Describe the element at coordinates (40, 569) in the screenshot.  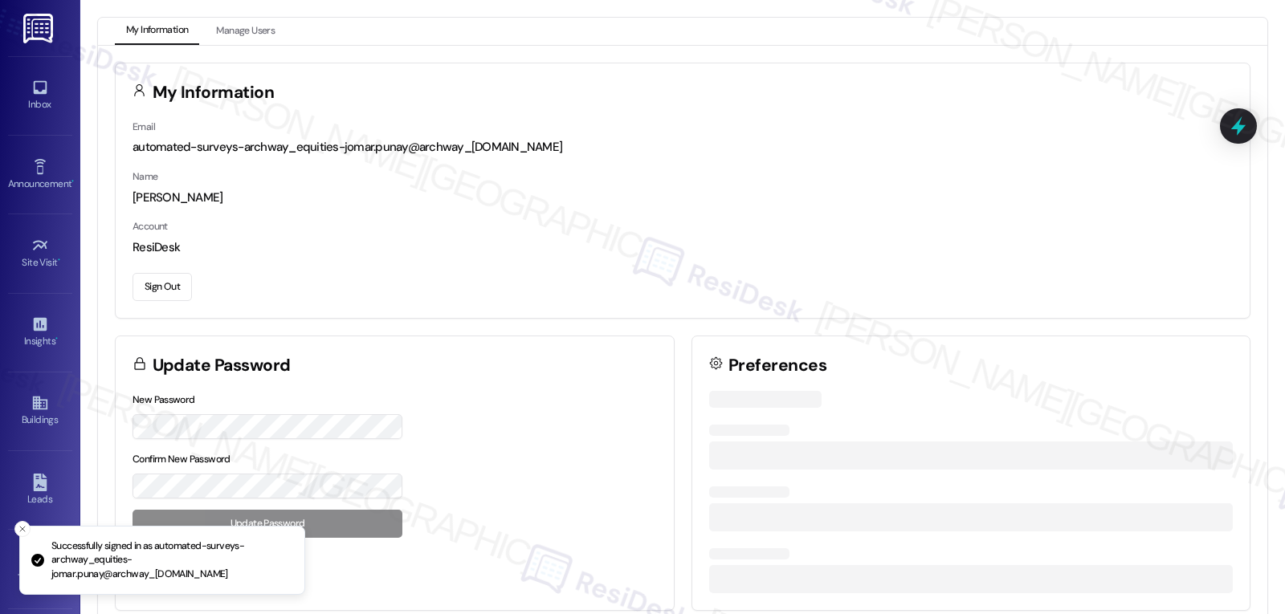
I see `a: Templates •` at that location.